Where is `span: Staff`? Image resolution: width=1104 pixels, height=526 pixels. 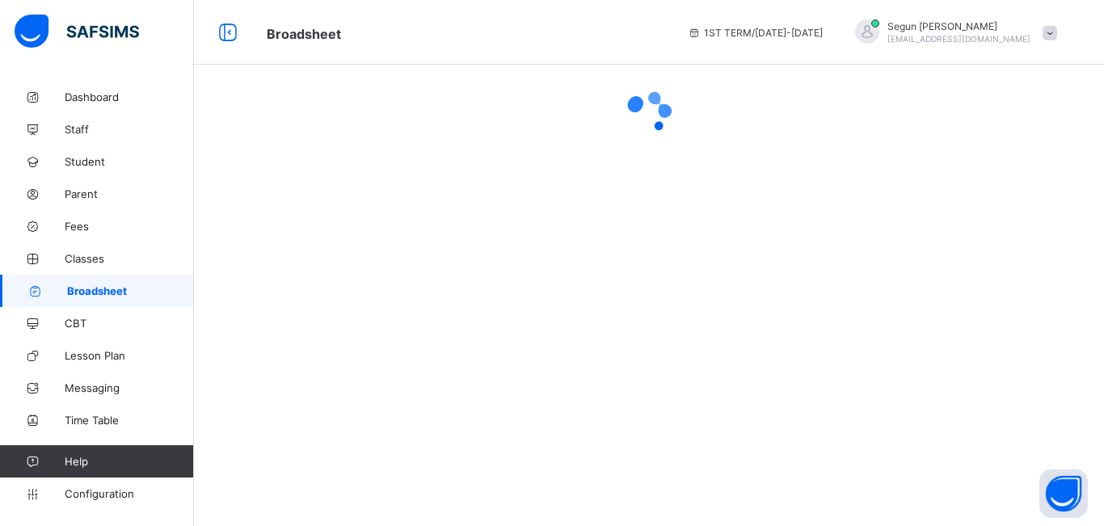 span: Staff is located at coordinates (129, 129).